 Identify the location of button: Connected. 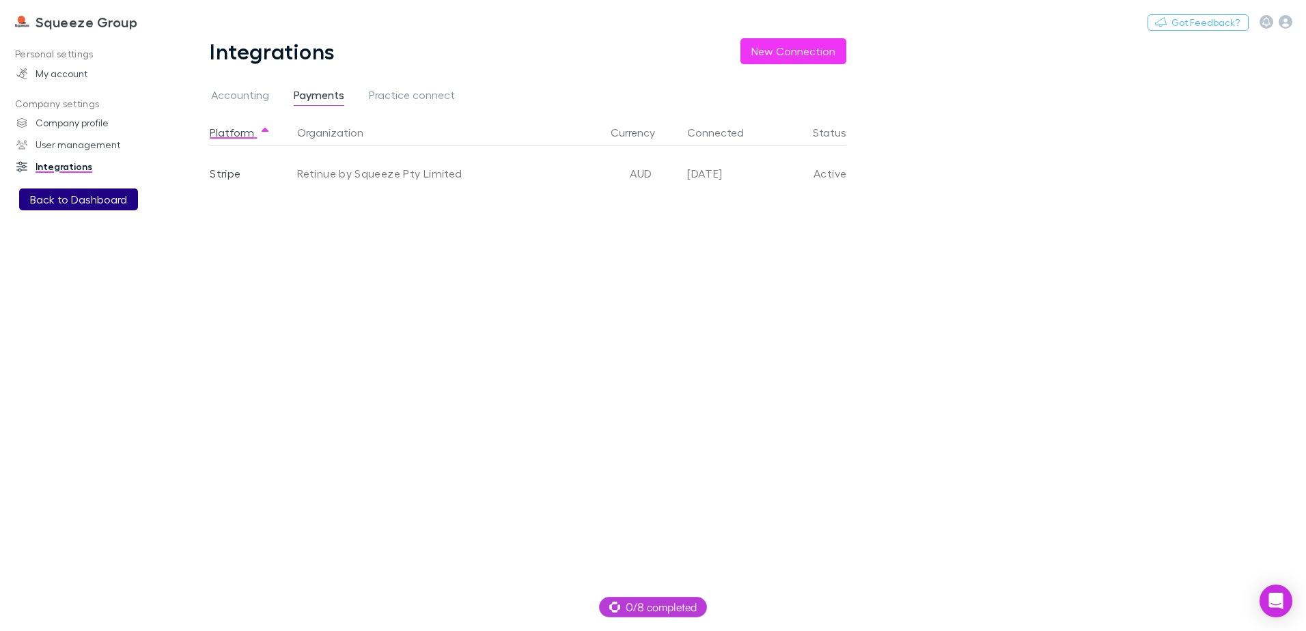
(724, 133).